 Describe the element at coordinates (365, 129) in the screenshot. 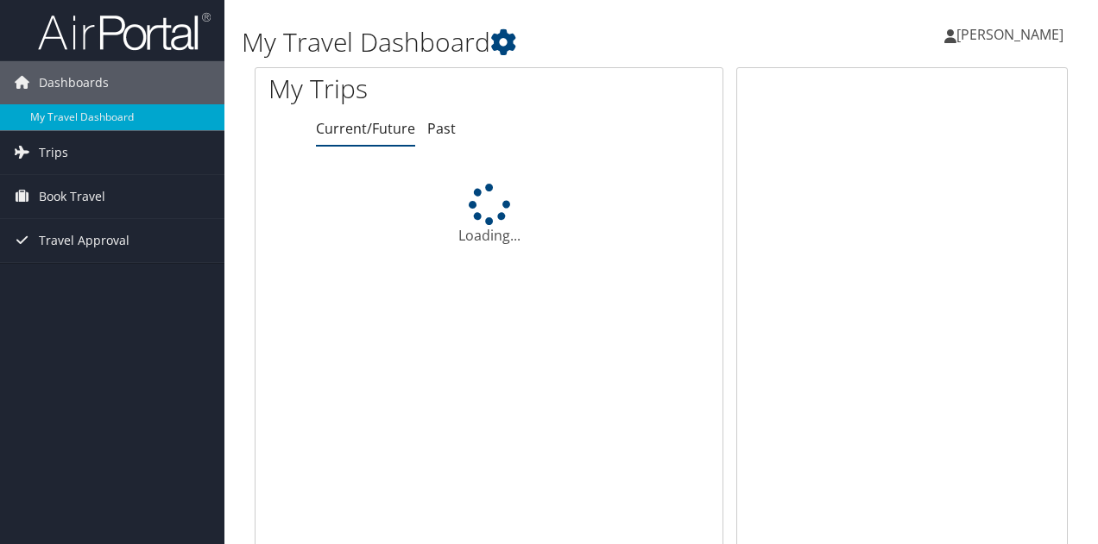

I see `a: Current/Future` at that location.